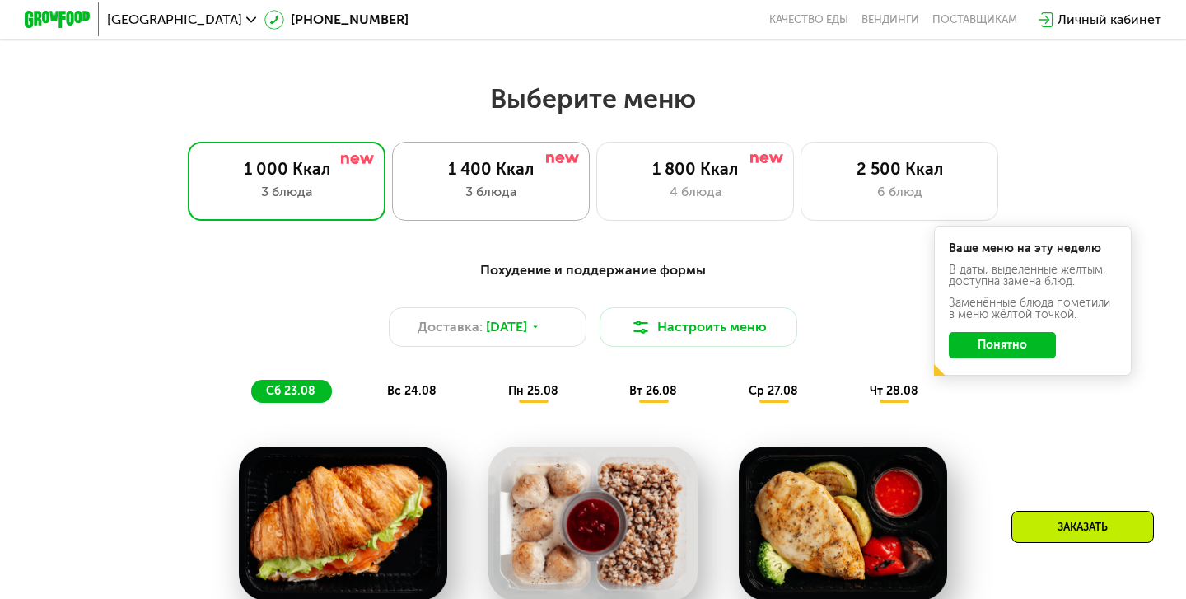 This screenshot has width=1186, height=599. What do you see at coordinates (899, 169) in the screenshot?
I see `div: 2 500 Ккал` at bounding box center [899, 169].